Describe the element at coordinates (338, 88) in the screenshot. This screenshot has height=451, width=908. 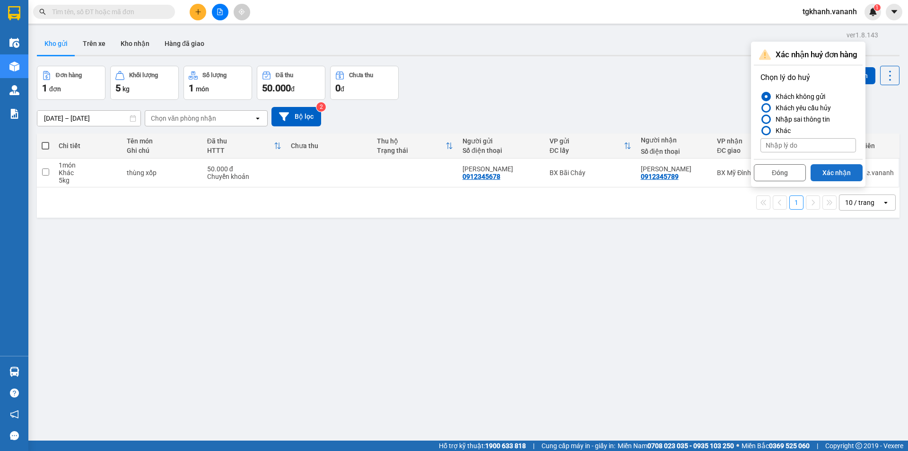
I see `span: 0` at that location.